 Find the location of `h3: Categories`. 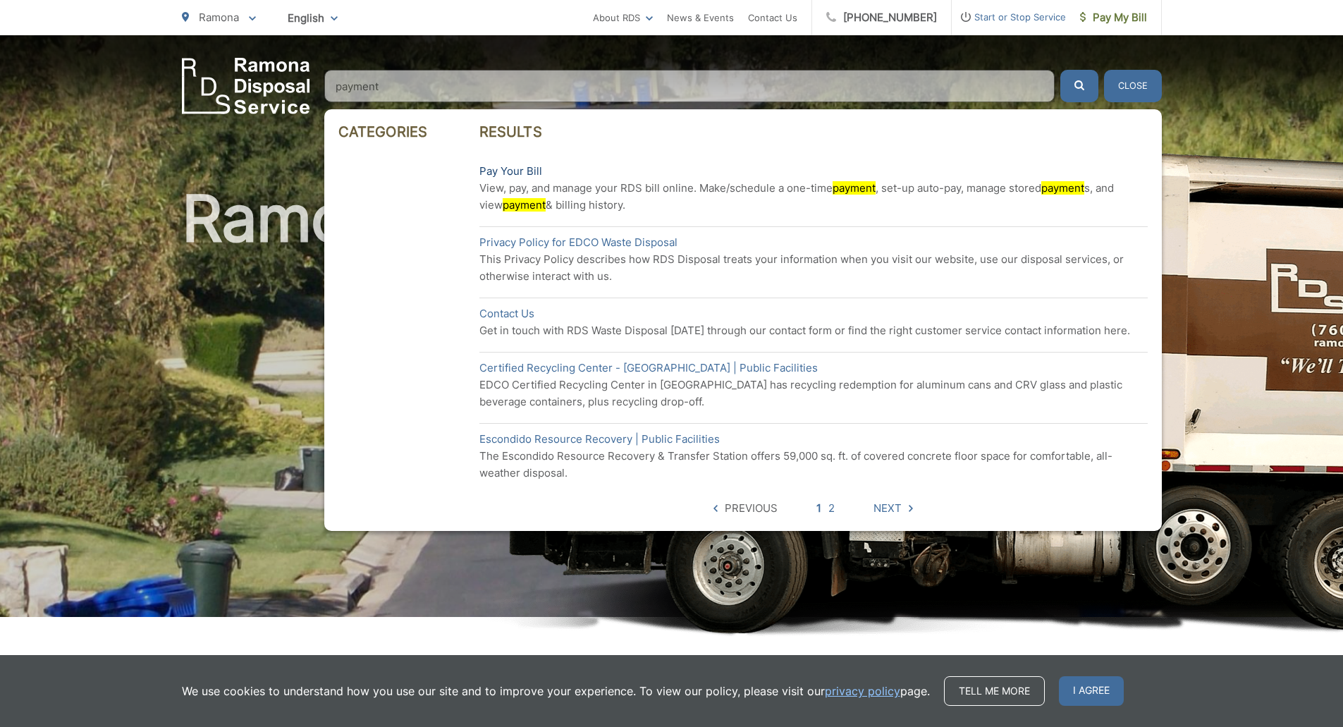

h3: Categories is located at coordinates (409, 132).